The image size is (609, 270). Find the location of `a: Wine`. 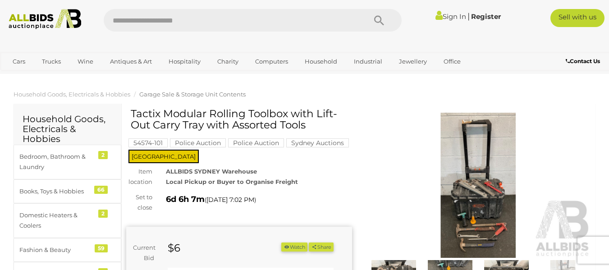

a: Wine is located at coordinates (85, 61).